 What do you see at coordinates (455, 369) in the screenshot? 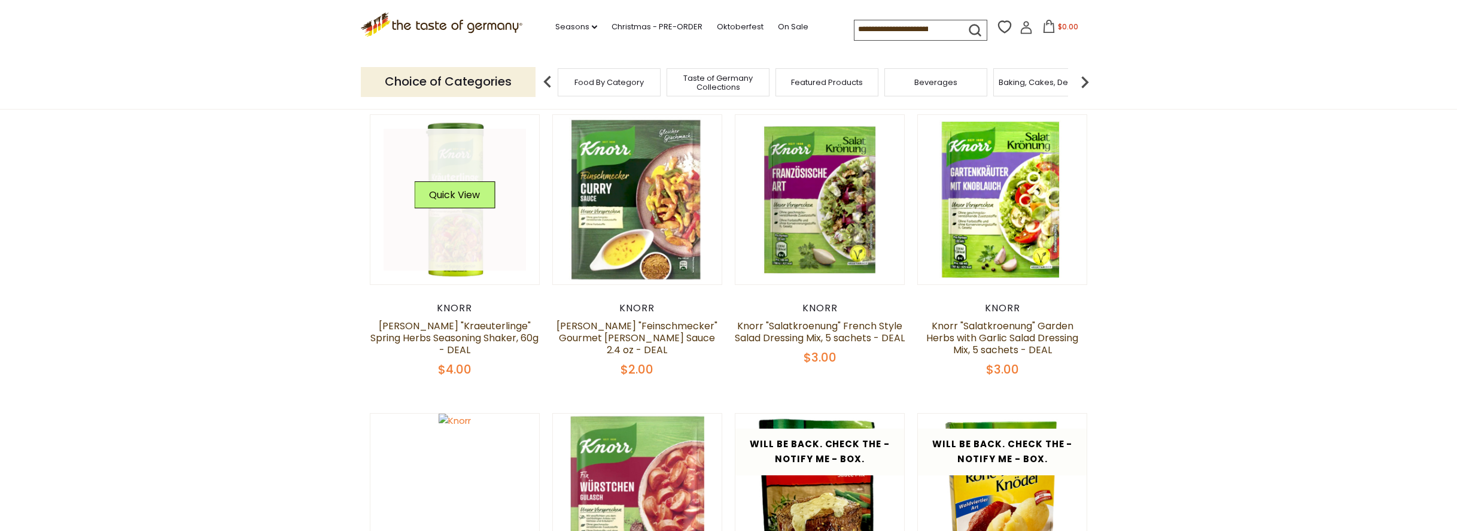
I see `span: $4.00` at bounding box center [455, 369].